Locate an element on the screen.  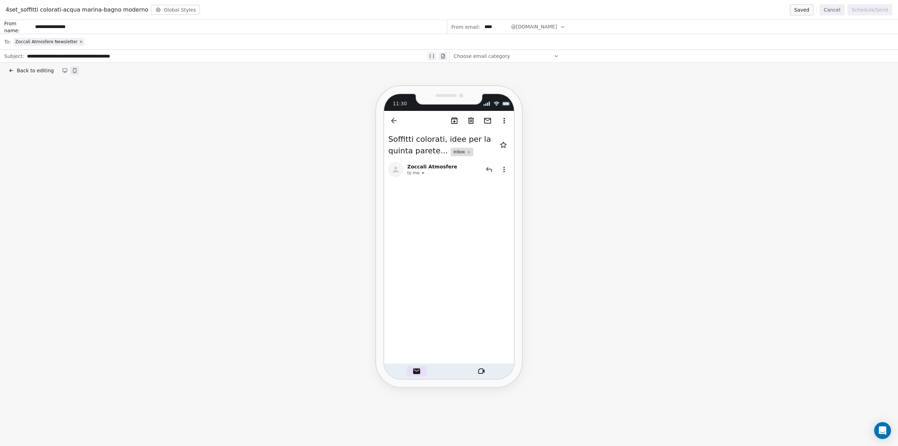
button: Schedule/Send is located at coordinates (870, 10).